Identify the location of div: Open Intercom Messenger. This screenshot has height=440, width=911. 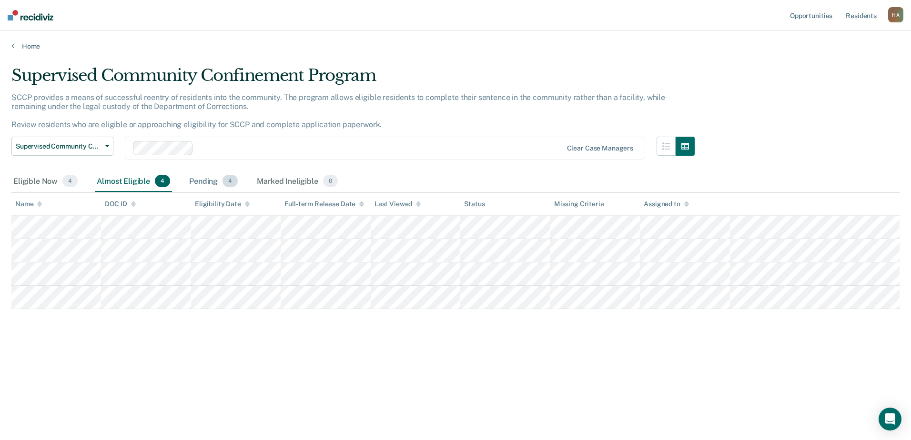
(890, 419).